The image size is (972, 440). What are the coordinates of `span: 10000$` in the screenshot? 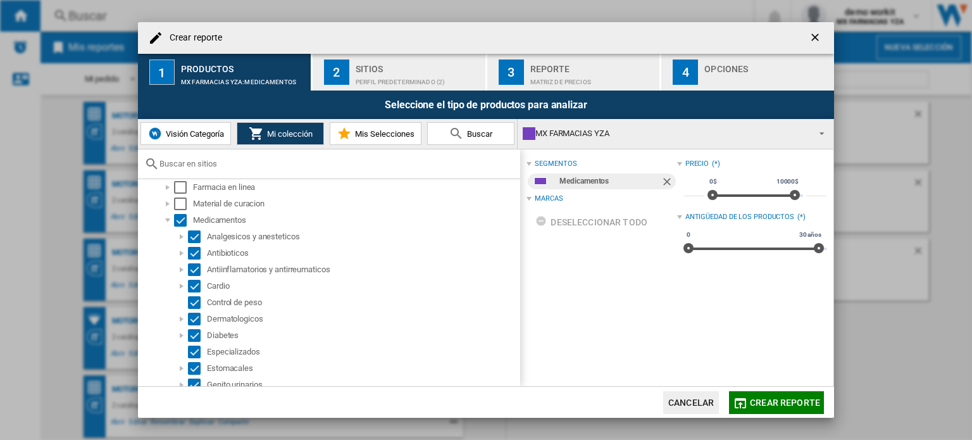 It's located at (787, 182).